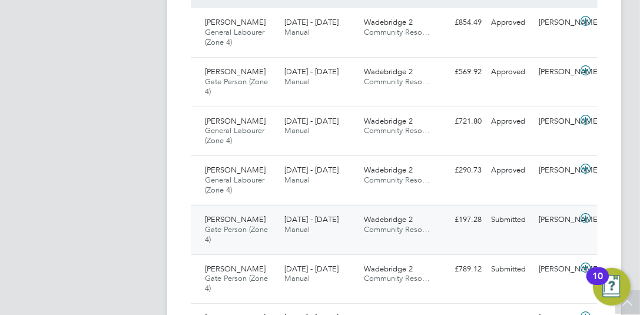 The image size is (640, 315). What do you see at coordinates (462, 219) in the screenshot?
I see `div: £197.28` at bounding box center [462, 219].